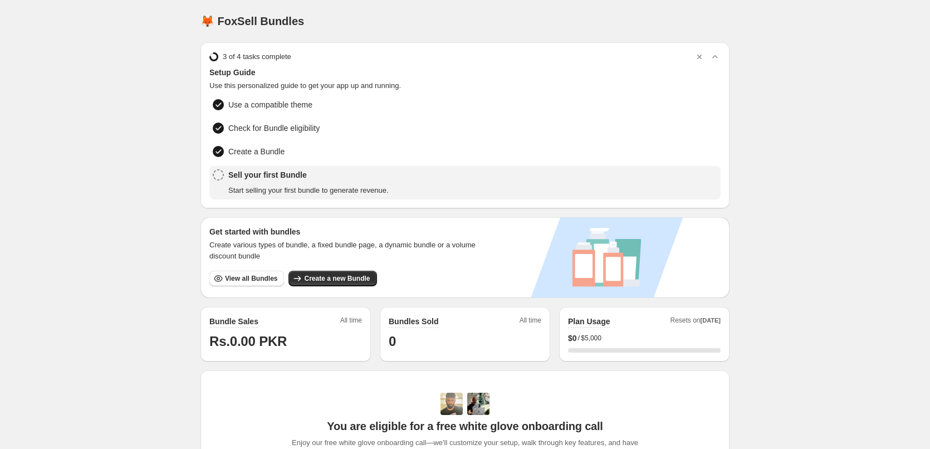 This screenshot has height=449, width=930. Describe the element at coordinates (247, 279) in the screenshot. I see `button: View all Bundles` at that location.